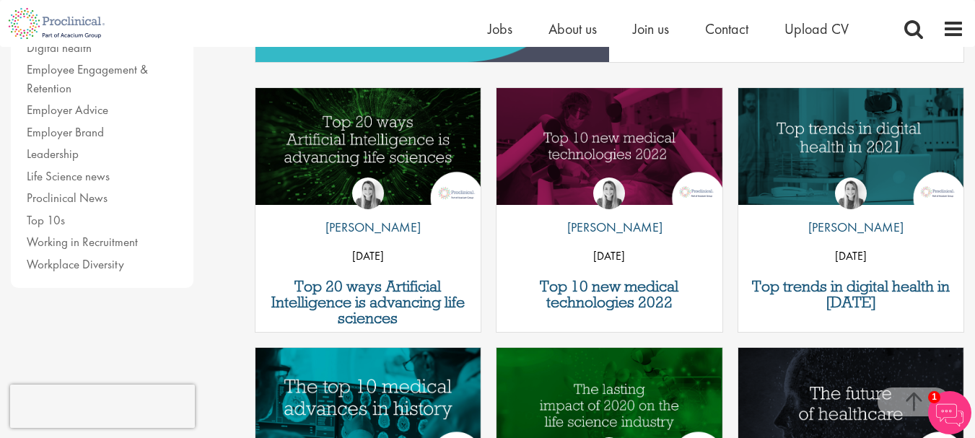  What do you see at coordinates (727, 29) in the screenshot?
I see `a: Contact` at bounding box center [727, 29].